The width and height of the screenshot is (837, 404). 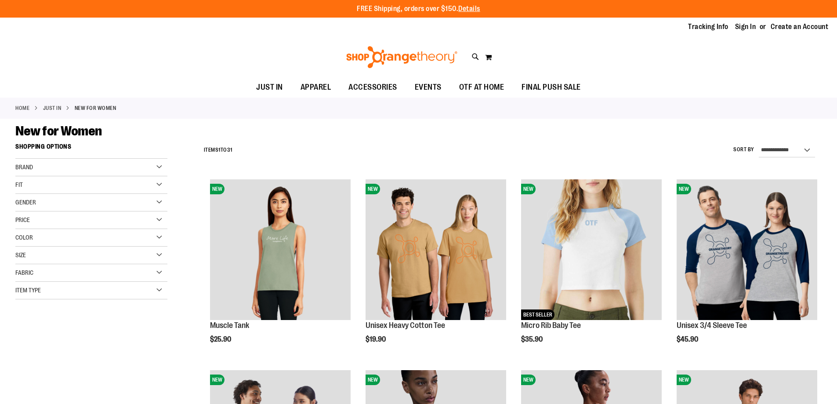 I want to click on span: Fabric, so click(x=24, y=272).